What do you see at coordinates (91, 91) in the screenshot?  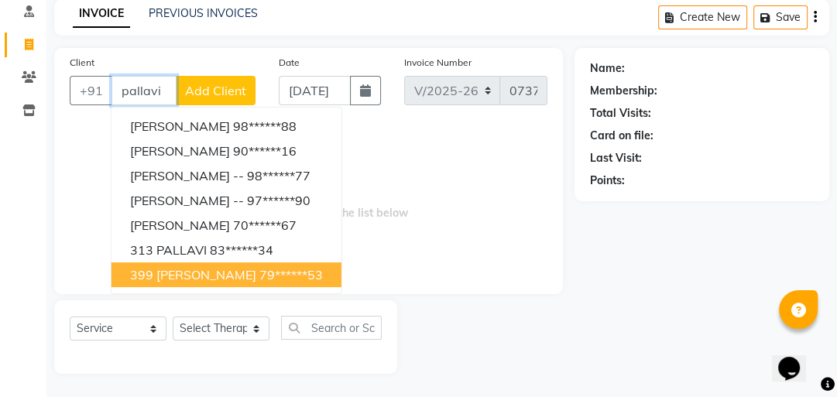 I see `button: +91` at bounding box center [91, 91].